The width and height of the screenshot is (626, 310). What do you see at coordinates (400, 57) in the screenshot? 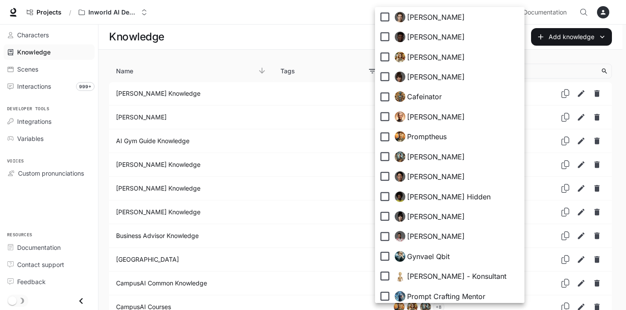
I see `img: ccd63915-a6a3-4ce4-a436-bb5c6e6a6d7f-1024.webp` at bounding box center [400, 57].